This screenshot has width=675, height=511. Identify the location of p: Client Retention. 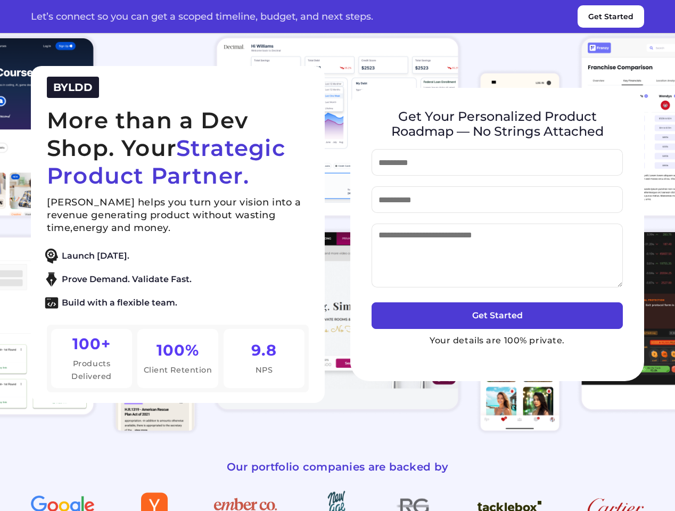
(178, 370).